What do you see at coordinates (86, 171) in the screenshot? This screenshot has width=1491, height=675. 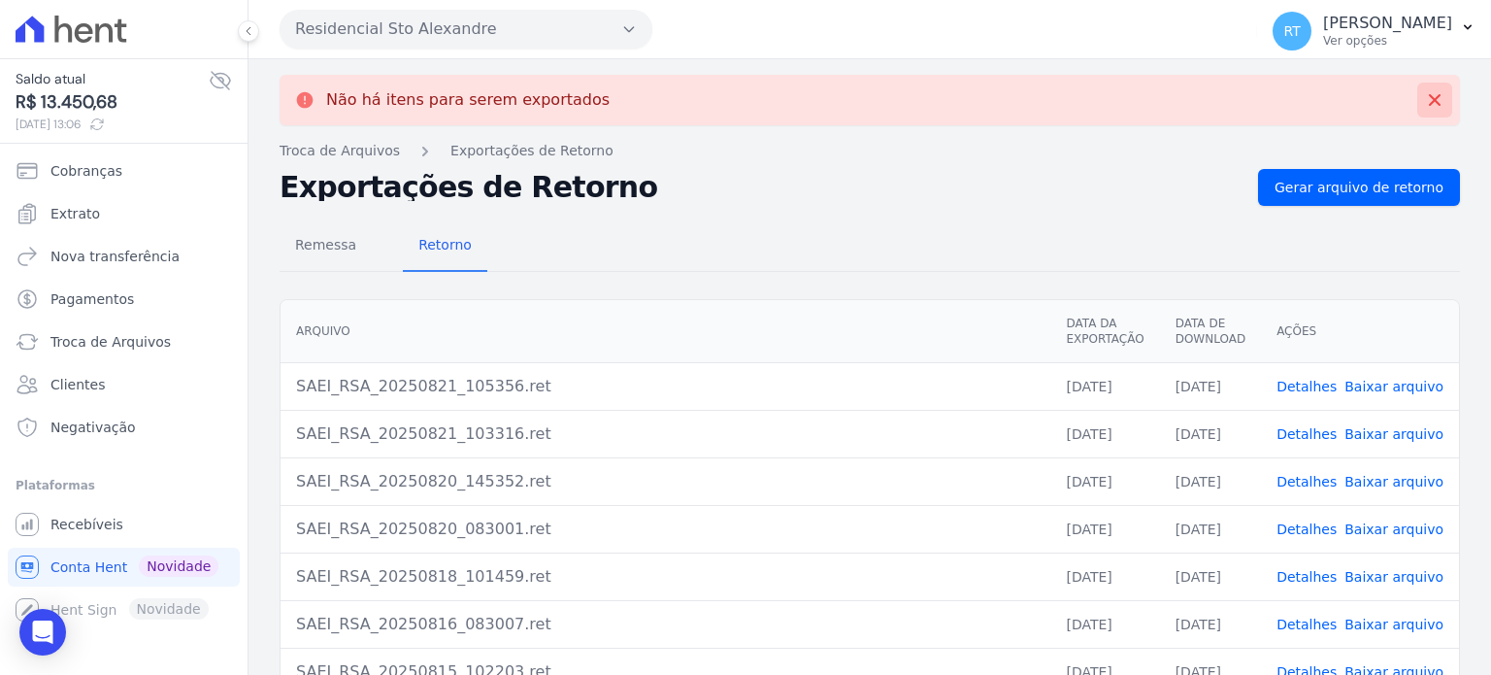 I see `span: Cobranças` at bounding box center [86, 171].